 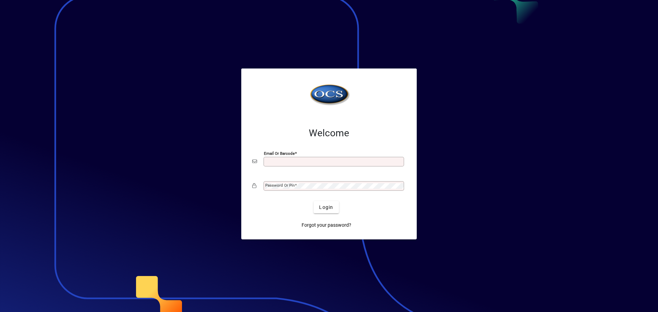 I want to click on h2: Welcome, so click(x=329, y=133).